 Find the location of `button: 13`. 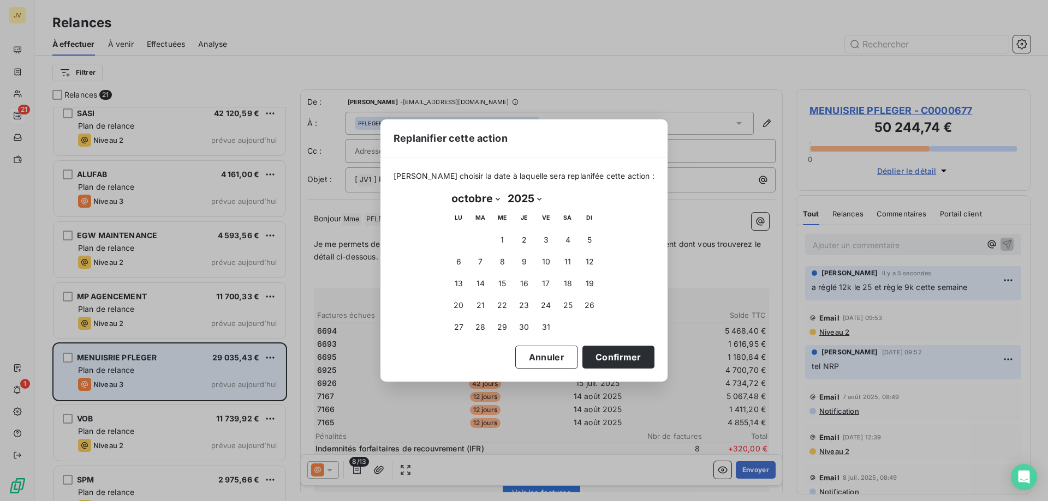

button: 13 is located at coordinates (458, 284).